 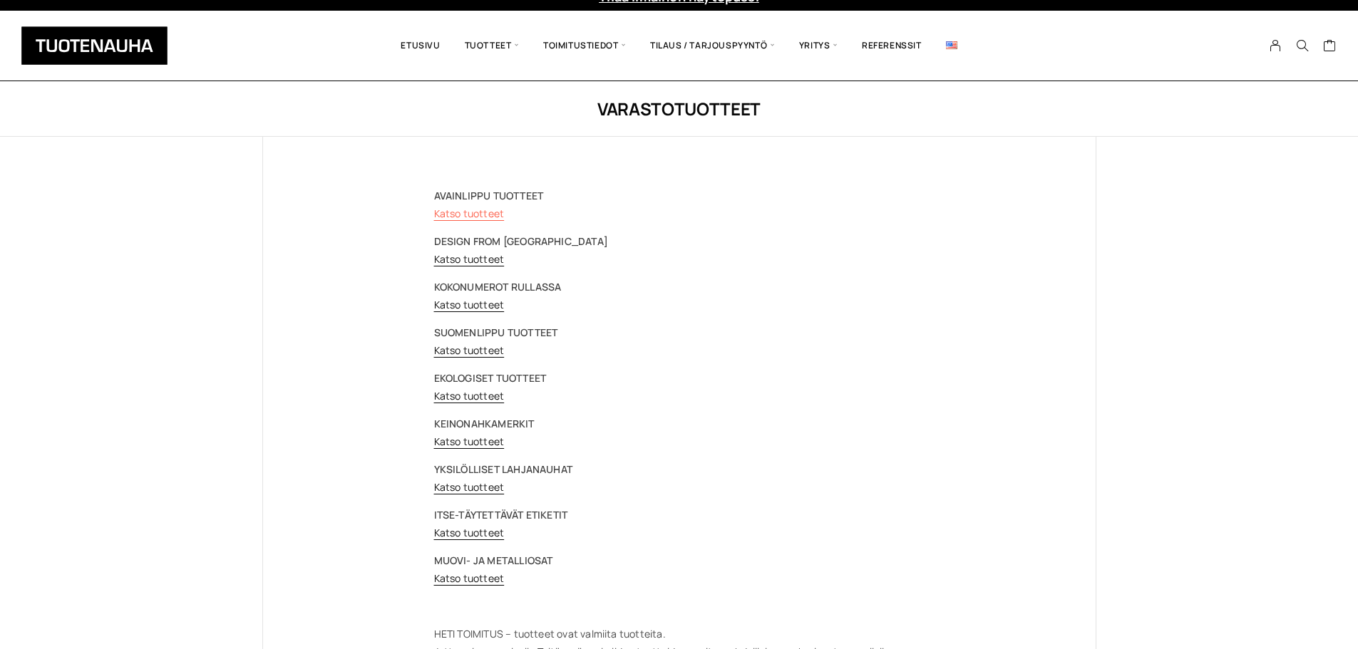 I want to click on strong: YKSILÖLLISET LAHJANAUHAT, so click(x=503, y=469).